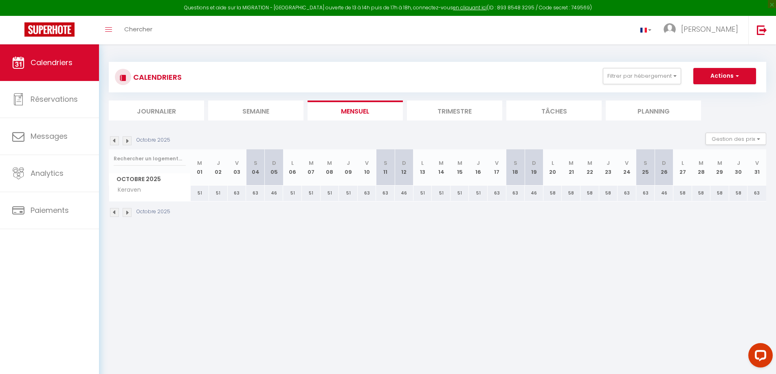  What do you see at coordinates (138, 29) in the screenshot?
I see `span: Chercher` at bounding box center [138, 29].